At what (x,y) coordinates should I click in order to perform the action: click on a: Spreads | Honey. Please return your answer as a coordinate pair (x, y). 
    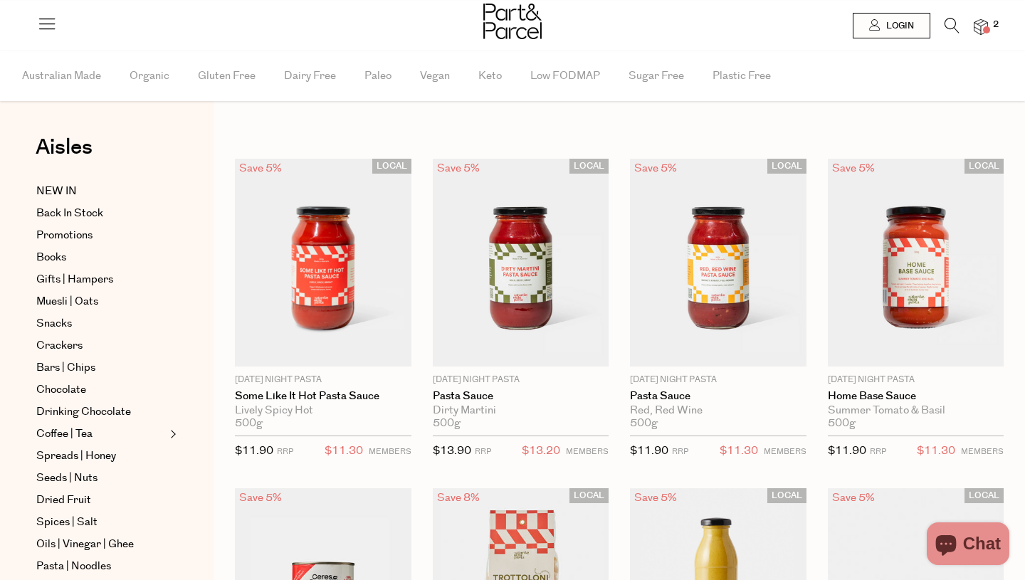
    Looking at the image, I should click on (101, 456).